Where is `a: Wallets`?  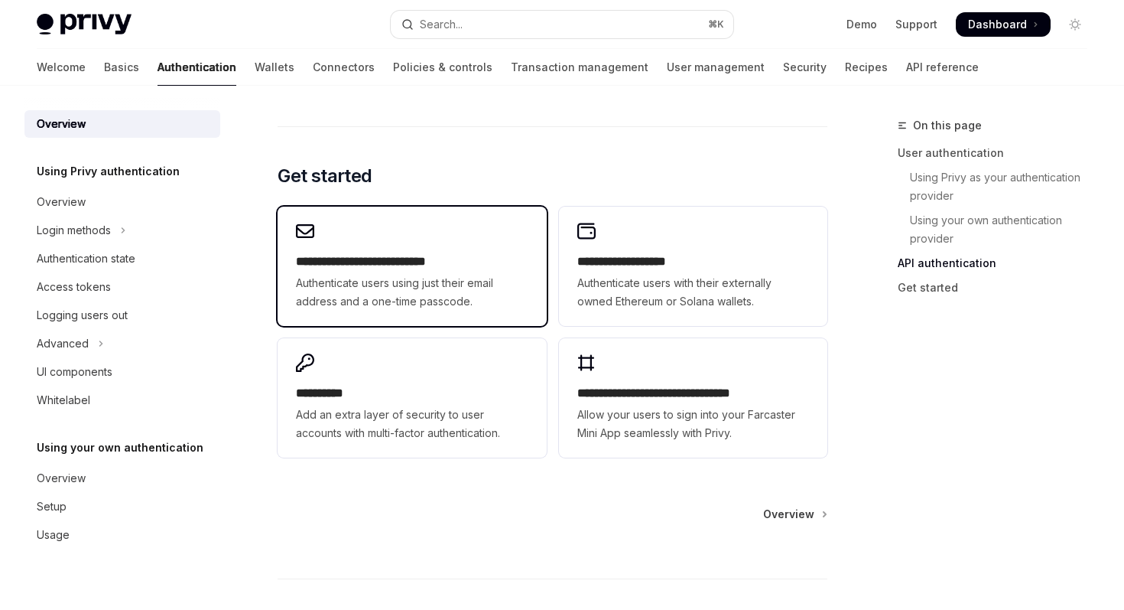 a: Wallets is located at coordinates (275, 67).